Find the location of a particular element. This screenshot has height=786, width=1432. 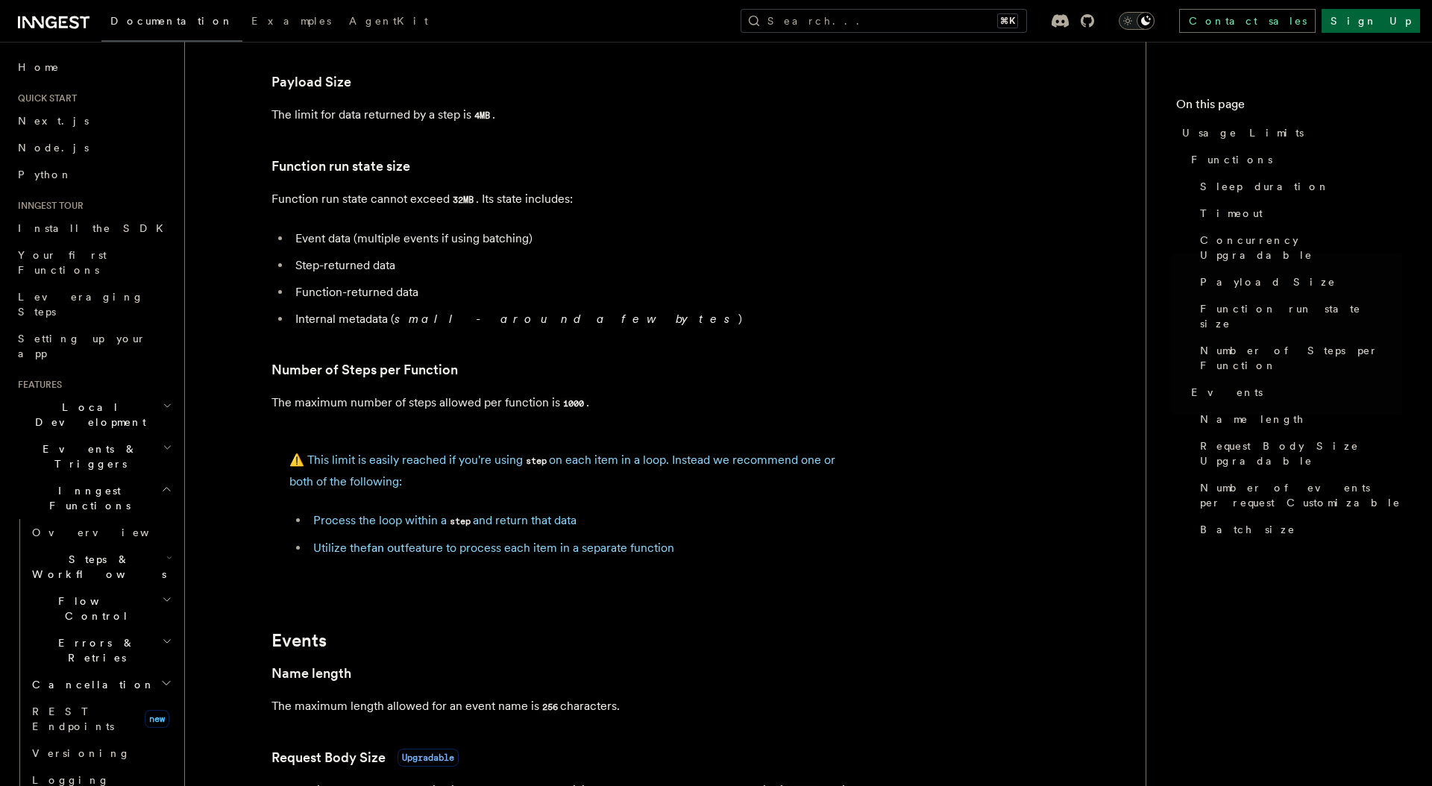

li: Utilize the feature to process each item in a separate function is located at coordinates (580, 548).